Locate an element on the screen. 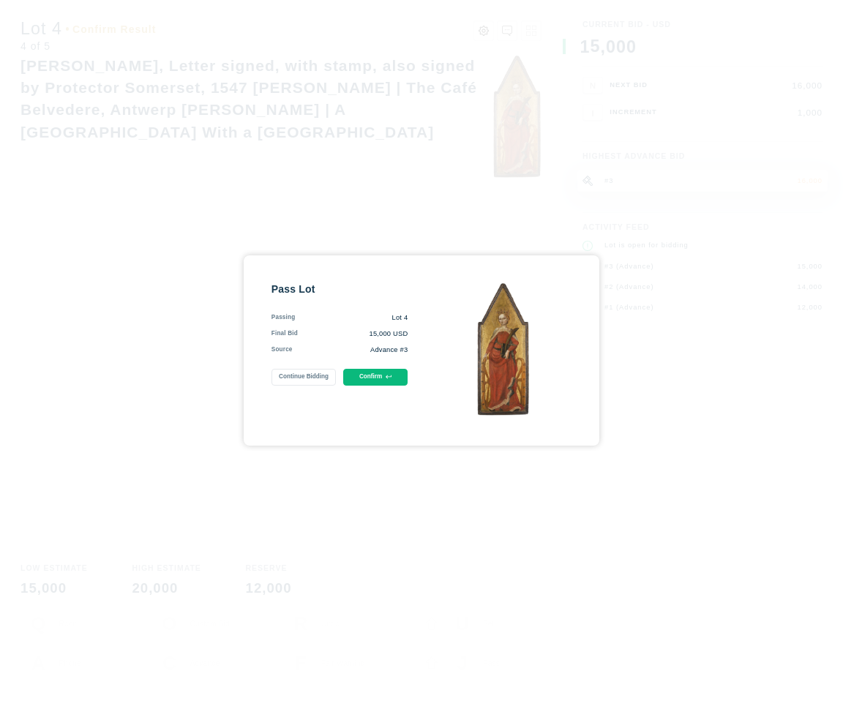 The height and width of the screenshot is (701, 843). div: Pass Lot is located at coordinates (340, 289).